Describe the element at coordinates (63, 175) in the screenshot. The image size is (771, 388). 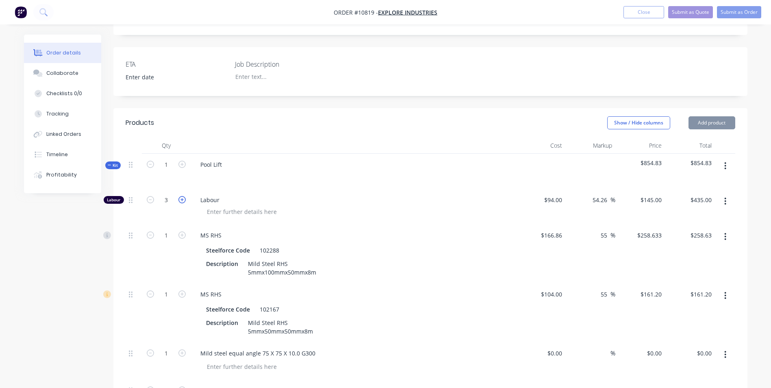
I see `button: Profitability` at that location.